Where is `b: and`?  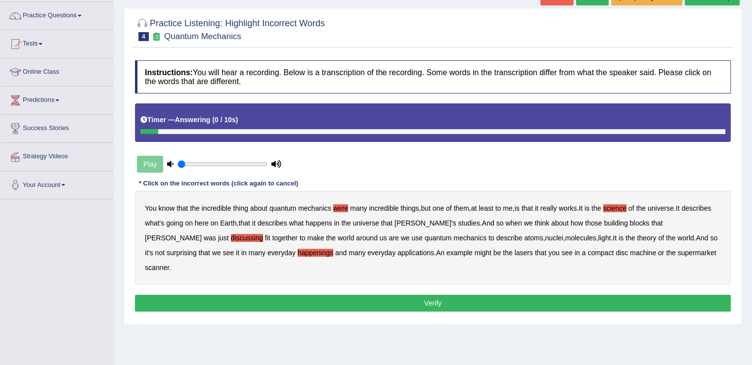
b: and is located at coordinates (340, 252).